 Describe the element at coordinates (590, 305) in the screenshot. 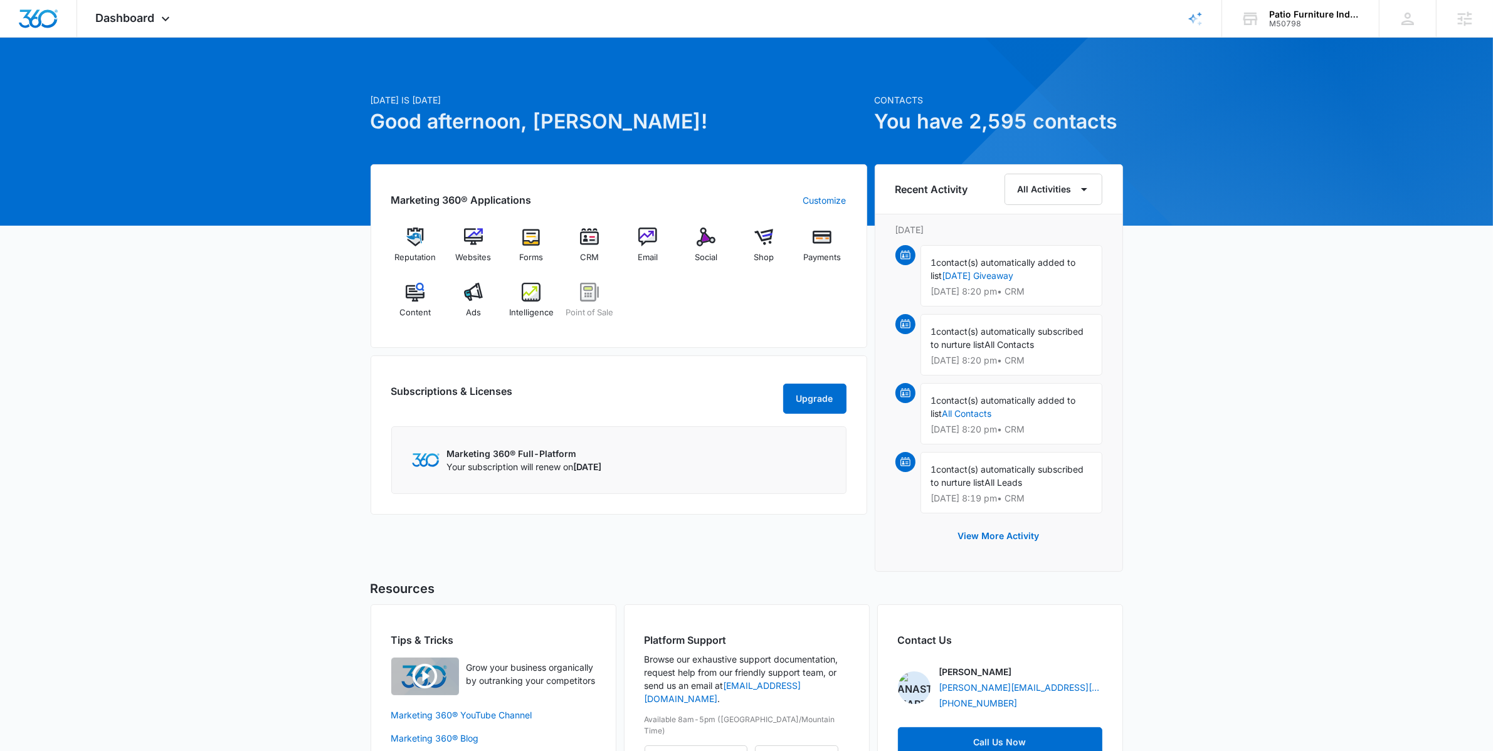

I see `a: Point of Sale` at that location.